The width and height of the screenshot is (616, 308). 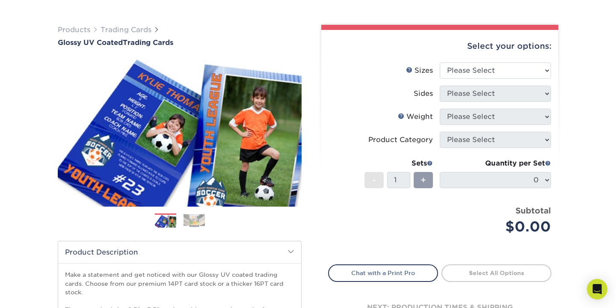 I want to click on div: Product Category, so click(x=401, y=140).